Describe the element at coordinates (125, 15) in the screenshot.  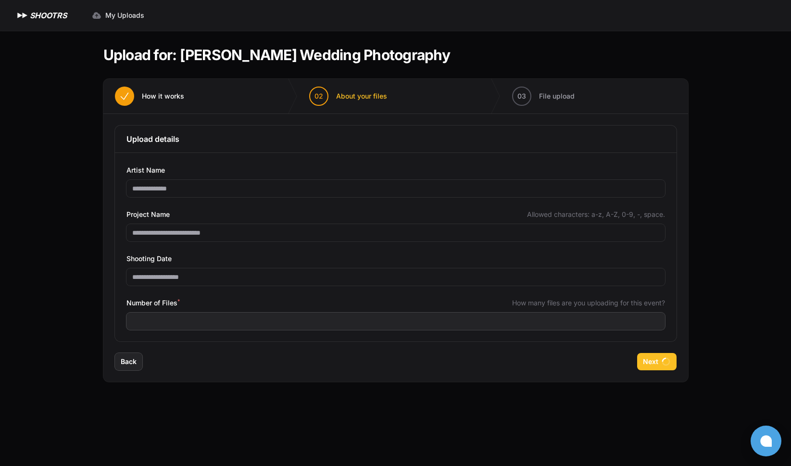
I see `span: My Uploads` at that location.